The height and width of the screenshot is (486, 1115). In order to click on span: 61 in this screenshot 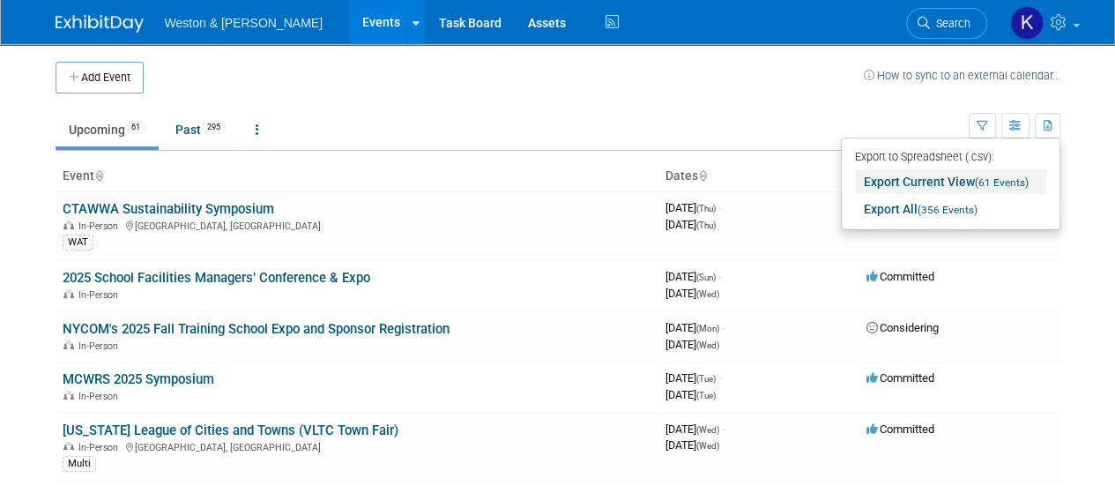, I will do `click(136, 127)`.